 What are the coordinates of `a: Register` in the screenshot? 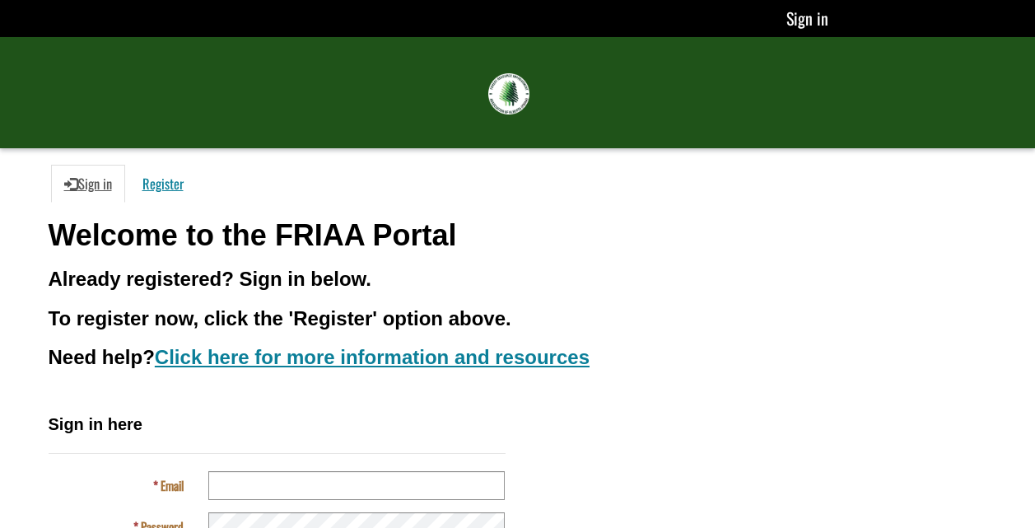 It's located at (163, 184).